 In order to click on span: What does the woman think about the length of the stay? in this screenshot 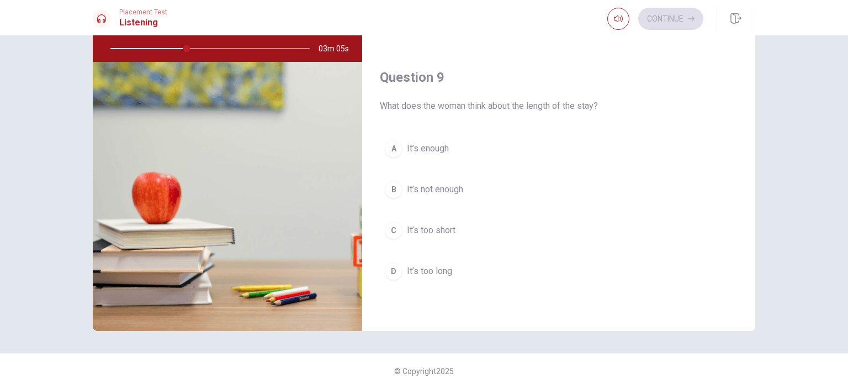, I will do `click(559, 106)`.